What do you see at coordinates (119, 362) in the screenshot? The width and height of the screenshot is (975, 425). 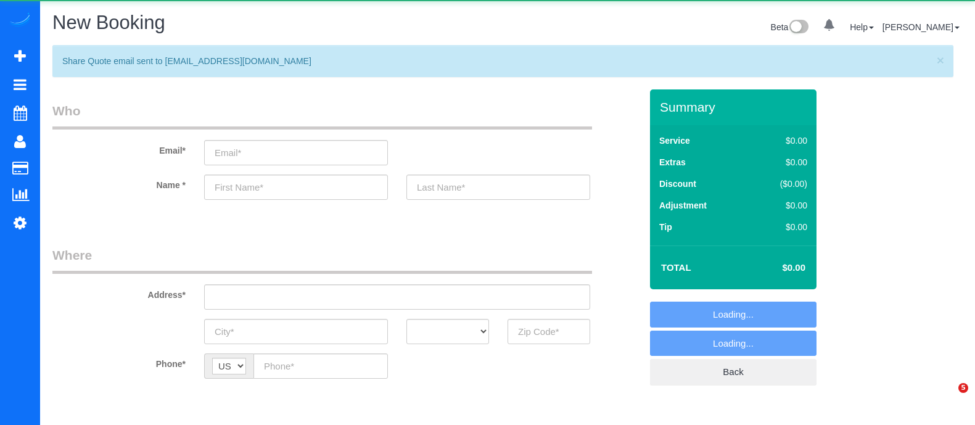 I see `label: Phone*` at bounding box center [119, 362].